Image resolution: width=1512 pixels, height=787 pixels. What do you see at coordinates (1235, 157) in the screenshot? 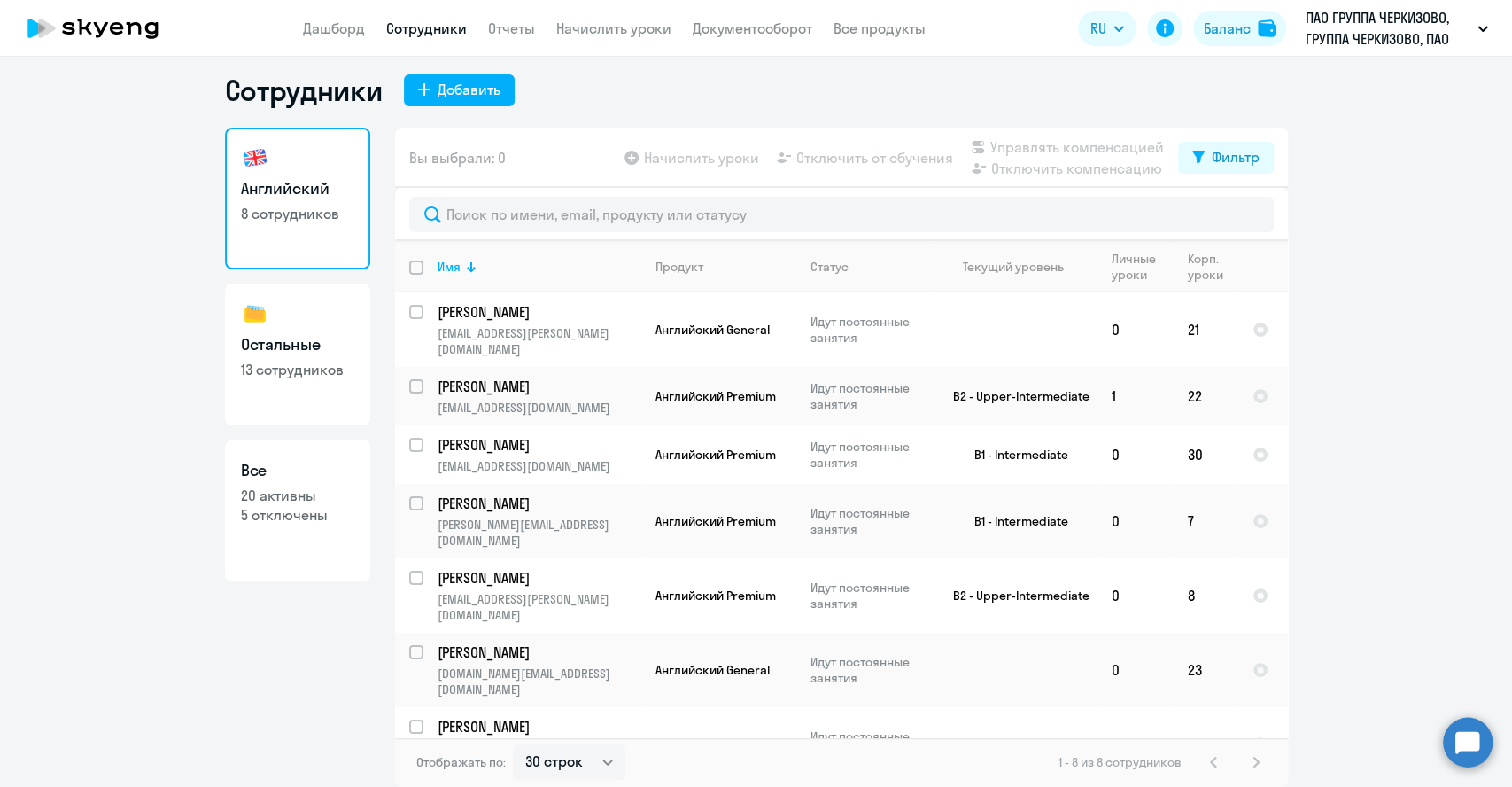
I see `div: Фильтр` at bounding box center [1235, 157].